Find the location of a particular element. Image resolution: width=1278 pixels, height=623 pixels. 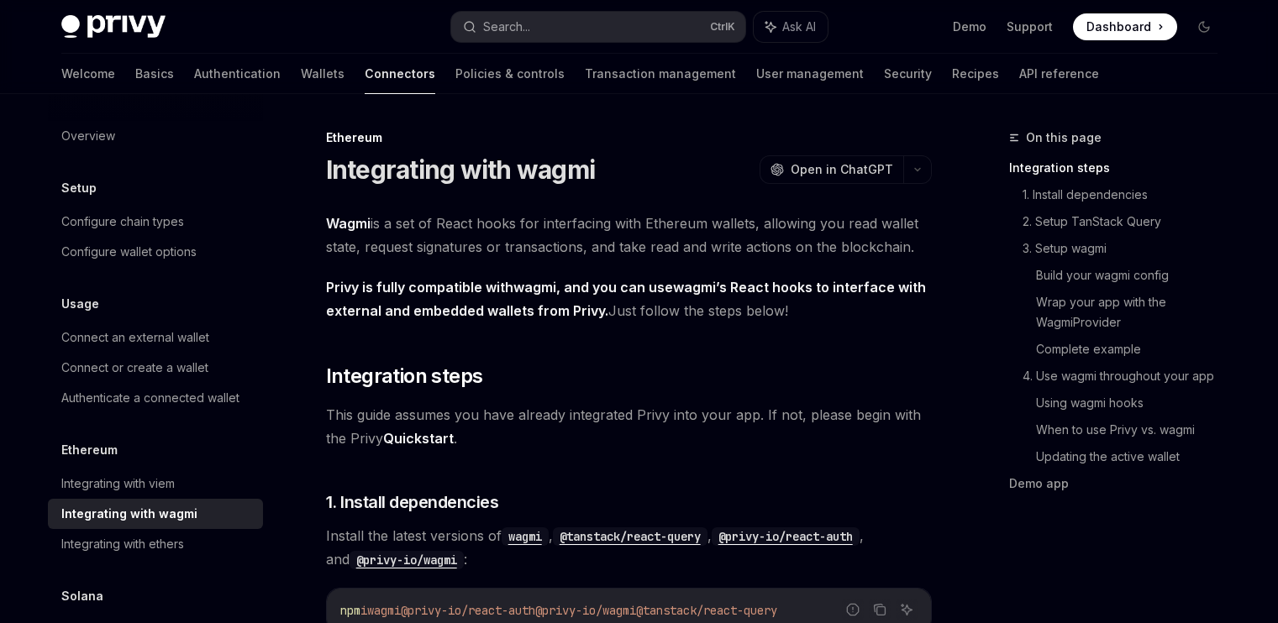

a: Integrating with viem is located at coordinates (155, 484).